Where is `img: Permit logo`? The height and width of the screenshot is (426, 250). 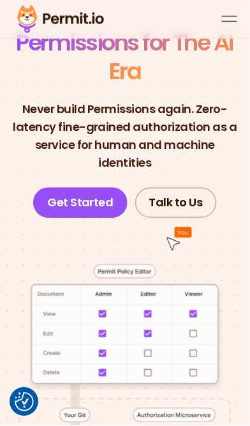
img: Permit logo is located at coordinates (61, 19).